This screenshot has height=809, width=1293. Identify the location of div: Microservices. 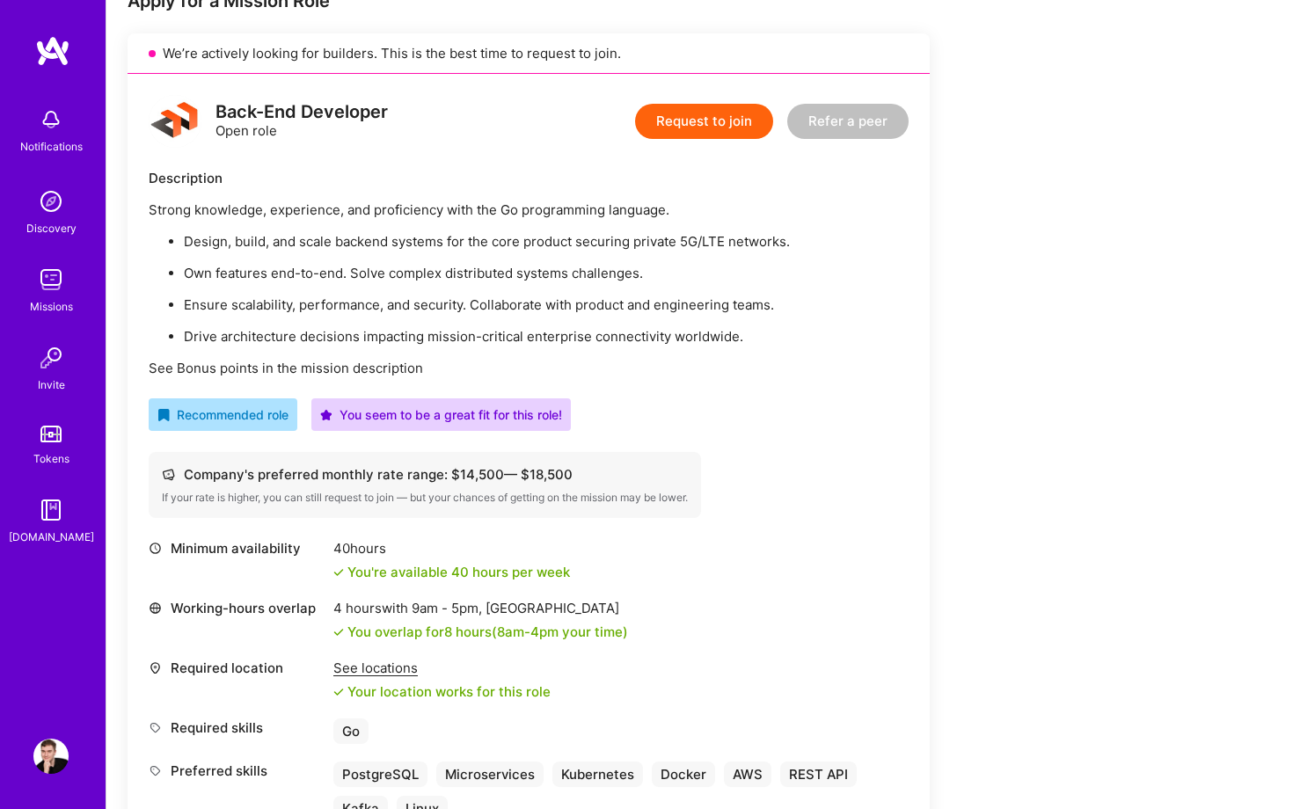
(490, 774).